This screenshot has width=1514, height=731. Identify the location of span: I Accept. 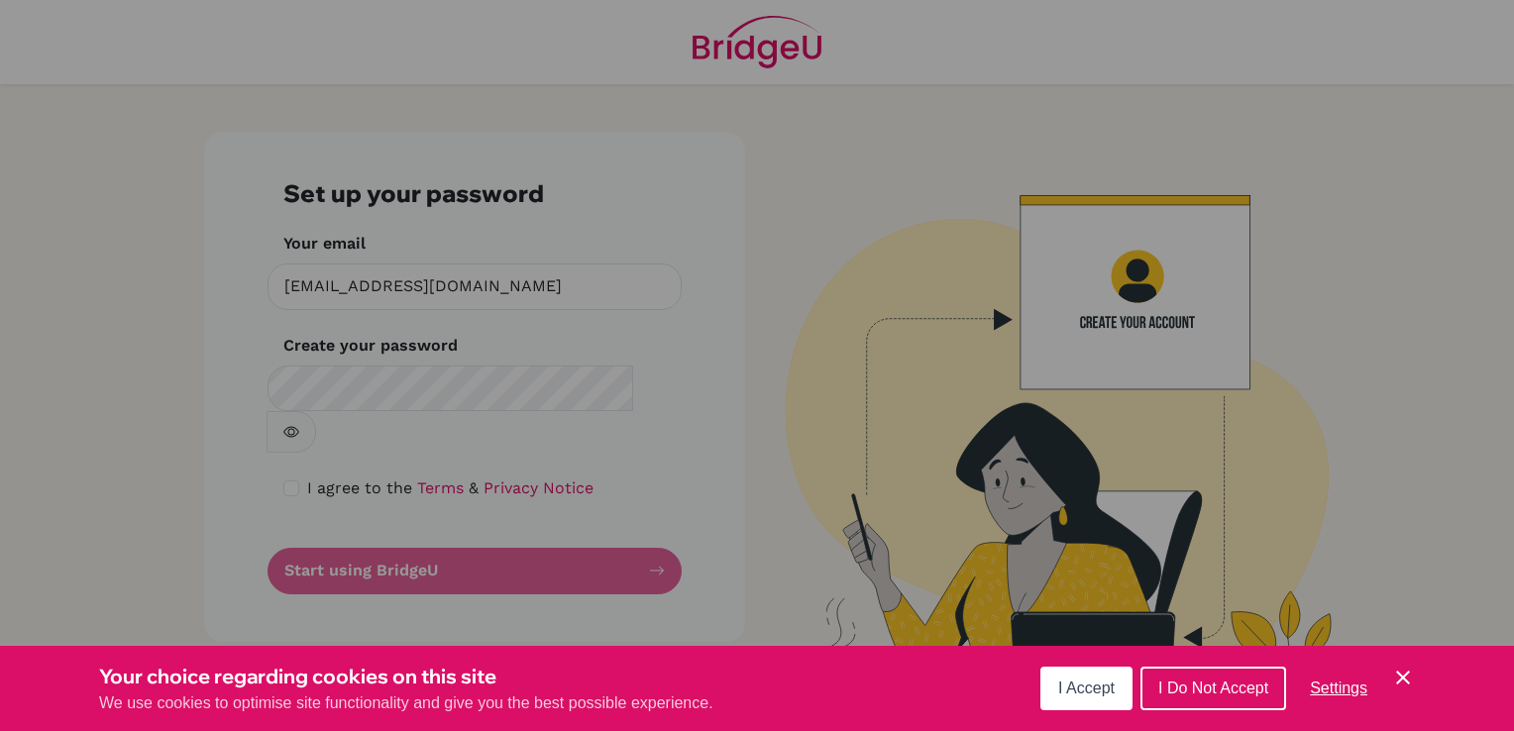
(1086, 688).